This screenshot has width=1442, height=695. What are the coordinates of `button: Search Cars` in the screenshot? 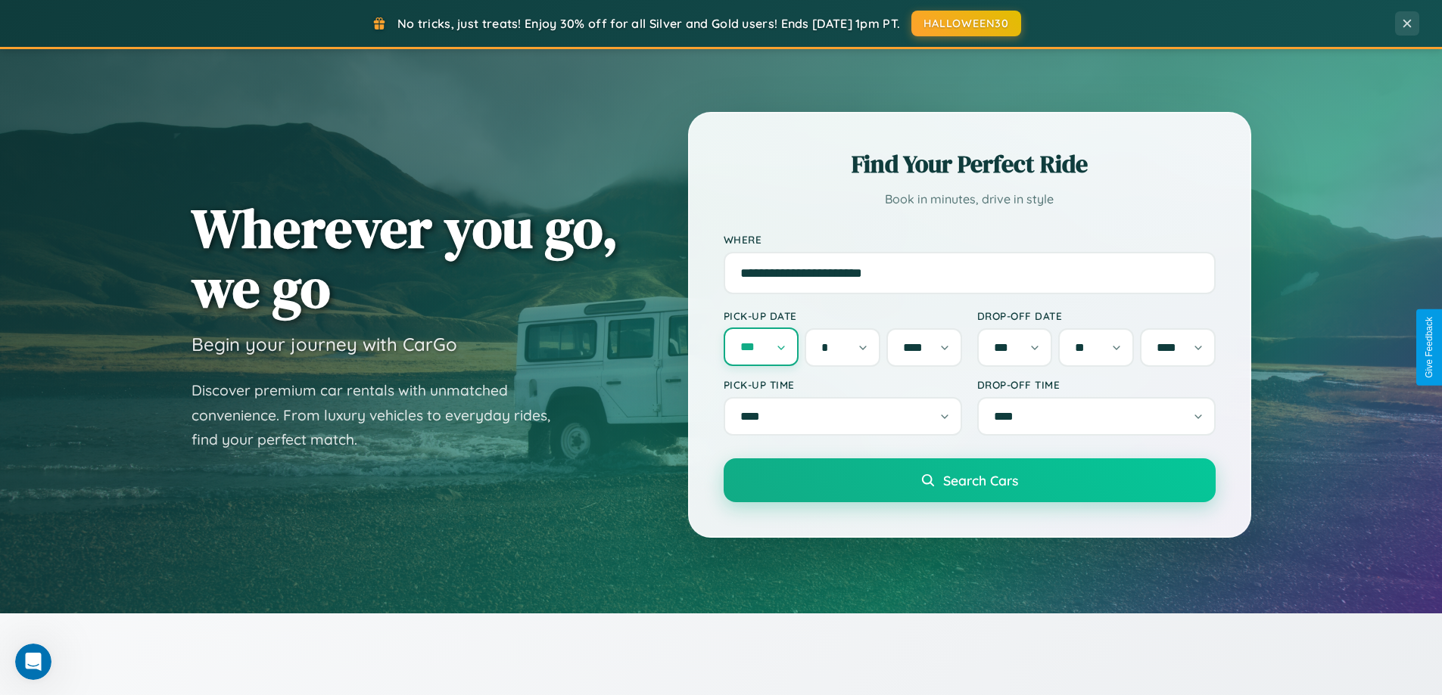 It's located at (969, 481).